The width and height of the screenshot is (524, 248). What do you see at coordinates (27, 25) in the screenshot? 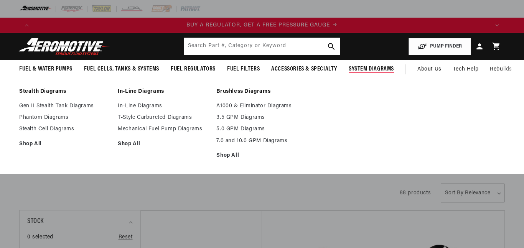
I see `button: Translation missing: en.sections.announcements.previous_announcement` at bounding box center [27, 25].